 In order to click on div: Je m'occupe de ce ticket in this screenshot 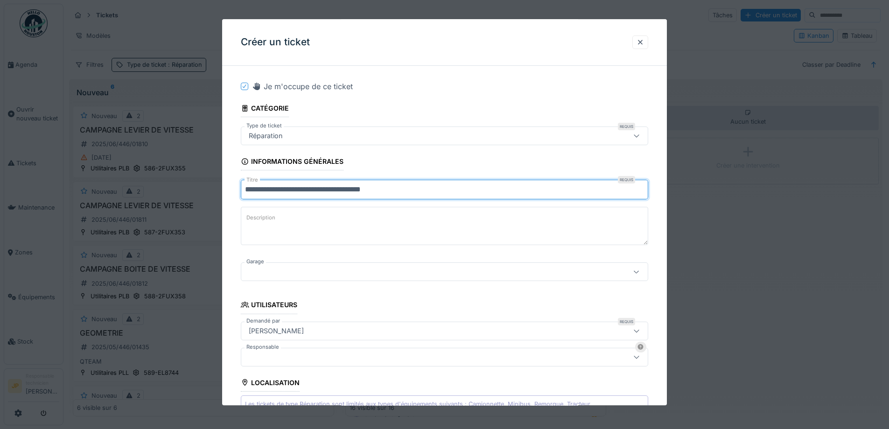, I will do `click(302, 86)`.